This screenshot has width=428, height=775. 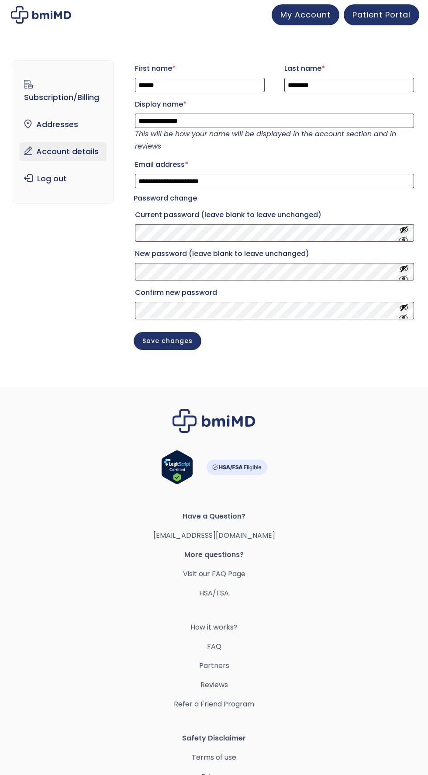 What do you see at coordinates (214, 685) in the screenshot?
I see `a: Reviews` at bounding box center [214, 685].